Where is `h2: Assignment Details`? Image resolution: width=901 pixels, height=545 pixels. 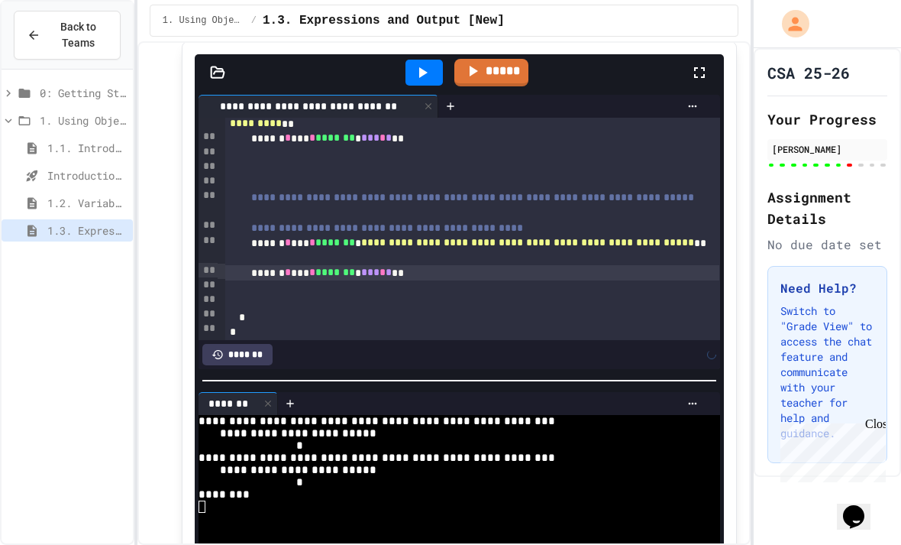
h2: Assignment Details is located at coordinates (827, 208).